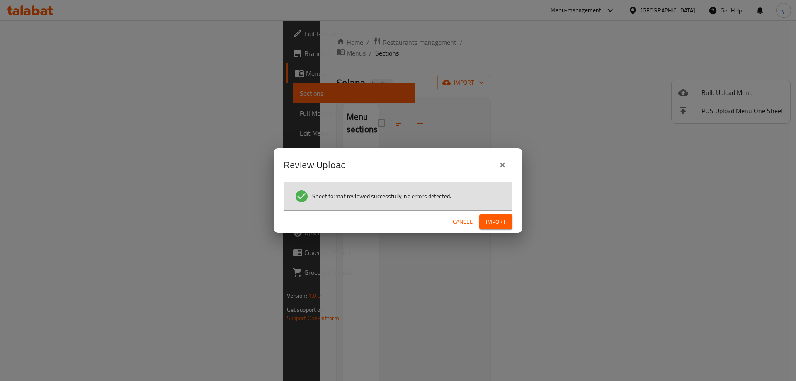 The image size is (796, 381). What do you see at coordinates (503, 165) in the screenshot?
I see `button: close` at bounding box center [503, 165].